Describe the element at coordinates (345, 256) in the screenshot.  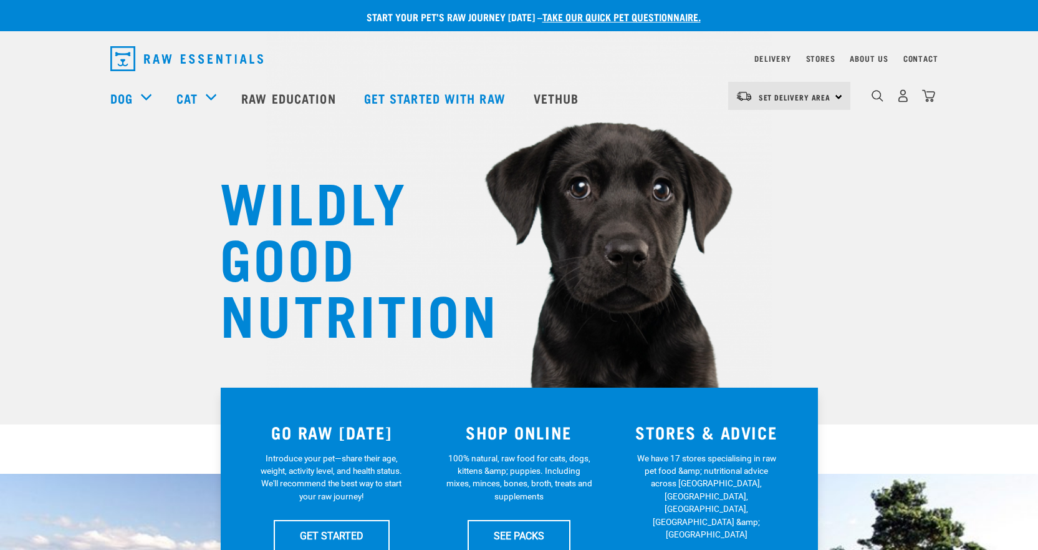
I see `h1: WILDLY GOOD NUTRITION` at that location.